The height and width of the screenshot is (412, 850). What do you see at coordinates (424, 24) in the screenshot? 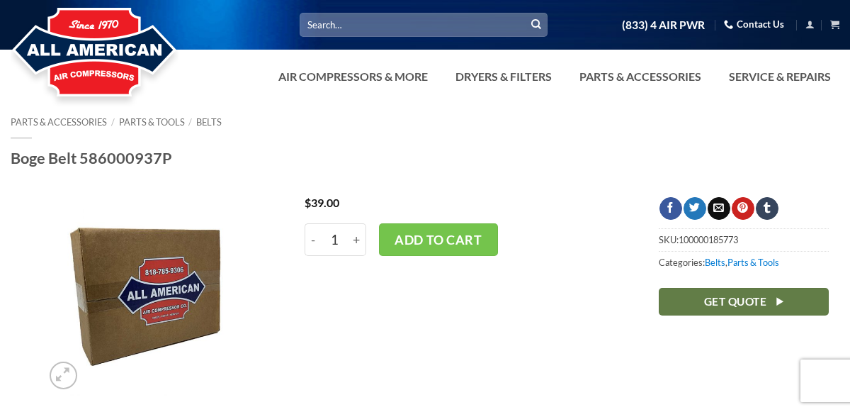
I see `input: Search…` at bounding box center [424, 24].